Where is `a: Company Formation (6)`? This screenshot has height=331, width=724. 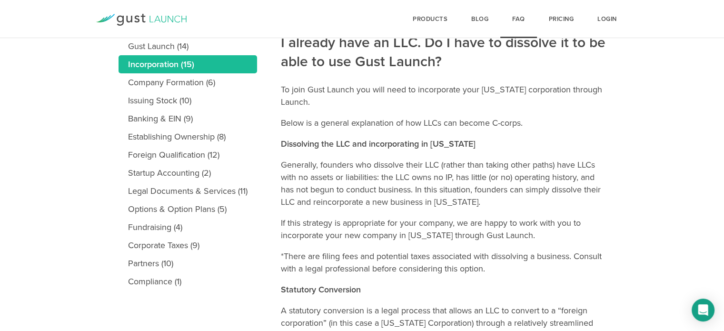 a: Company Formation (6) is located at coordinates (188, 82).